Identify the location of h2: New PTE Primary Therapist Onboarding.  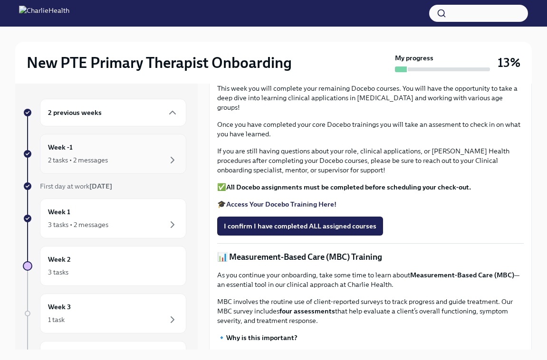
(159, 63).